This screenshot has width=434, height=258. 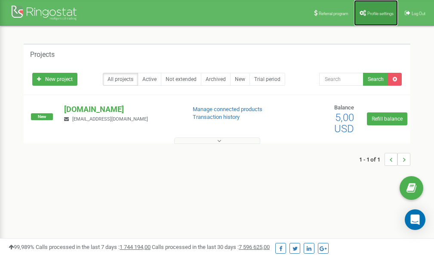 I want to click on span: Calls processed in the last 30 days :, so click(x=211, y=247).